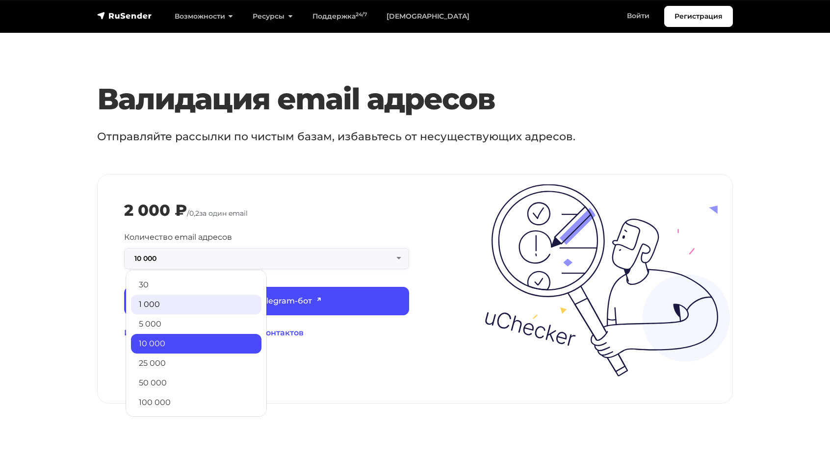  What do you see at coordinates (375, 136) in the screenshot?
I see `p: Отправляйте рассылки по чистым базам, избавьтесь от несуществующих адресов.` at bounding box center [375, 136].